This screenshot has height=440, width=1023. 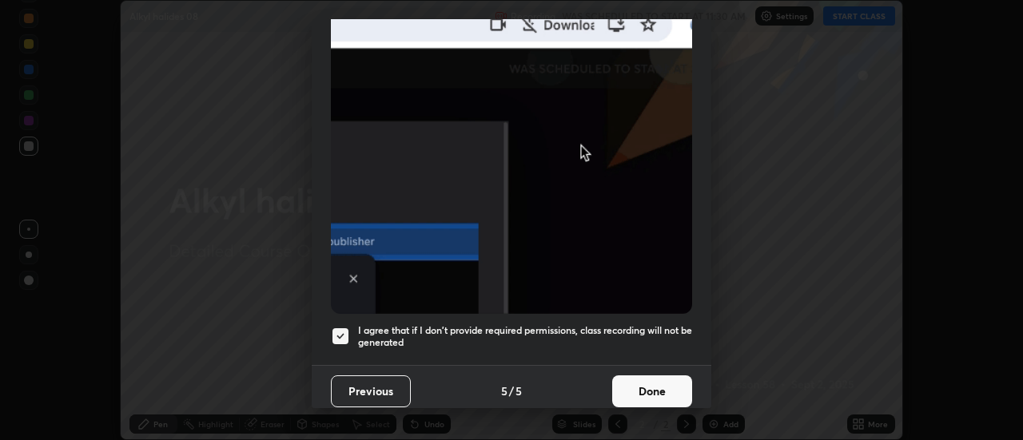 What do you see at coordinates (525, 336) in the screenshot?
I see `h5: I agree that if I don't provide required permissions, class recording will not be generated` at bounding box center [525, 336].